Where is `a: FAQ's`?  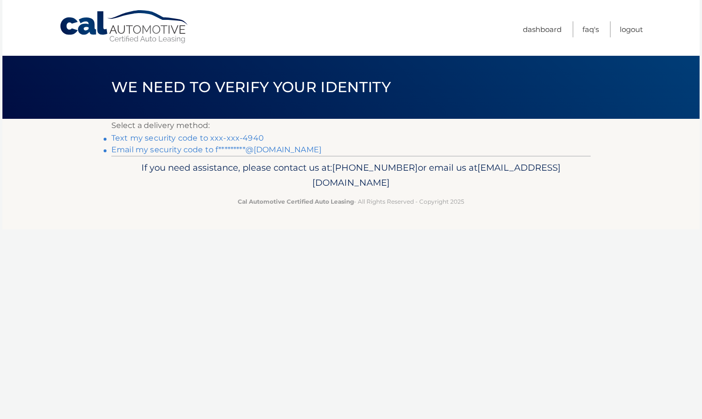 a: FAQ's is located at coordinates (591, 29).